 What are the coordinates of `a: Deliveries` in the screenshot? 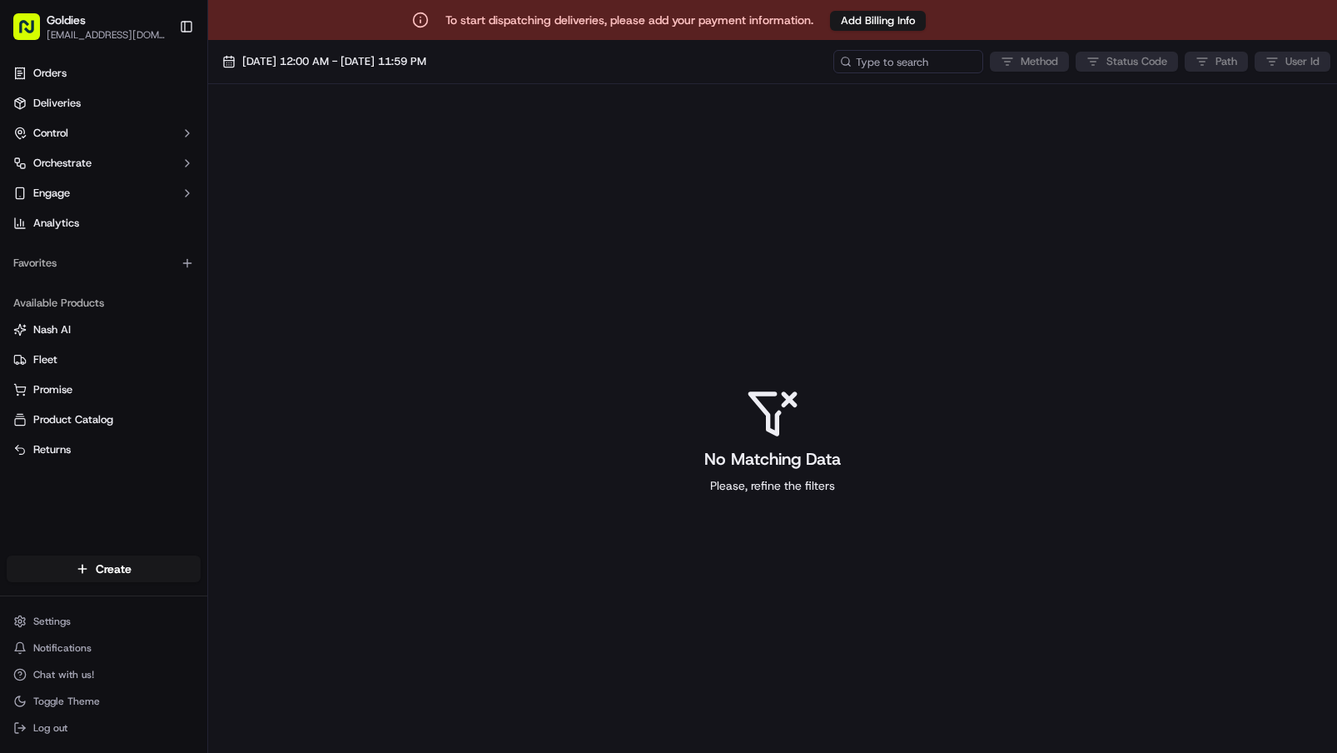 It's located at (103, 103).